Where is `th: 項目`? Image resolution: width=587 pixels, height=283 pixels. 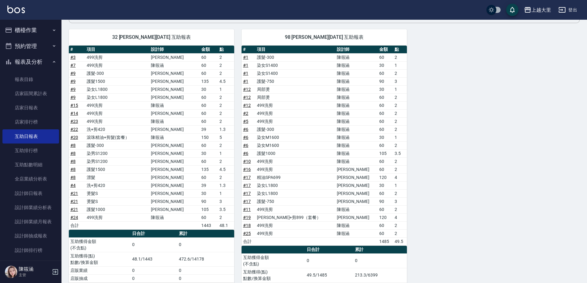
th: 項目 is located at coordinates (117, 50).